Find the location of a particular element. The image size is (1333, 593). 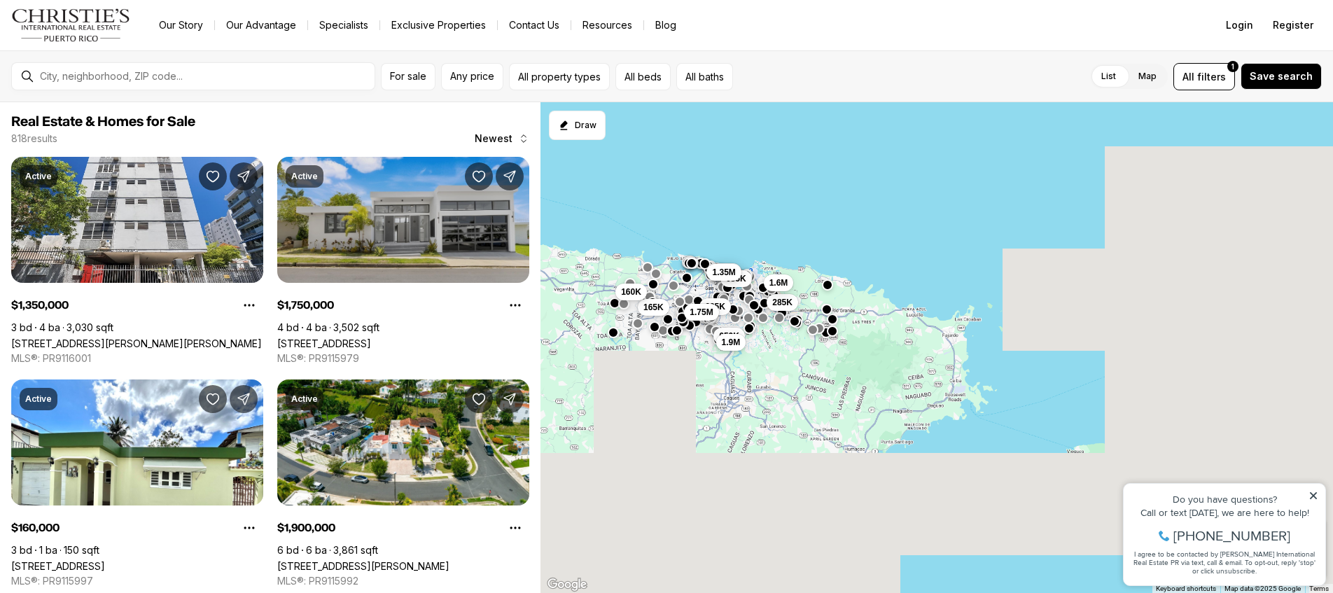

button: Login is located at coordinates (1239, 25).